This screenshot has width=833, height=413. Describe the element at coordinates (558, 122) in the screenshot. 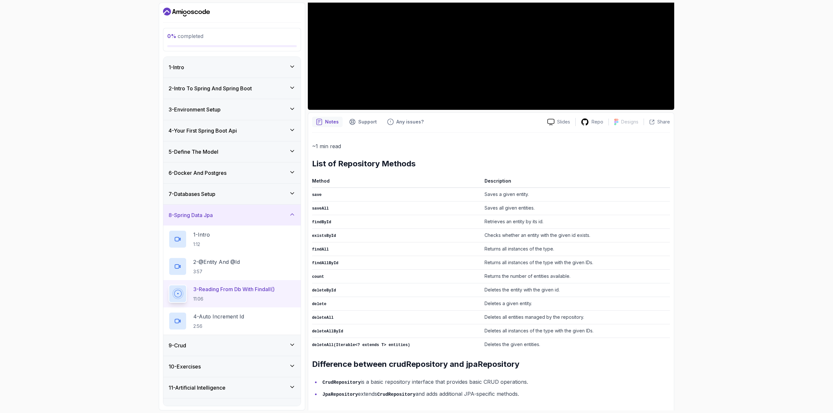

I see `a: Slides` at that location.